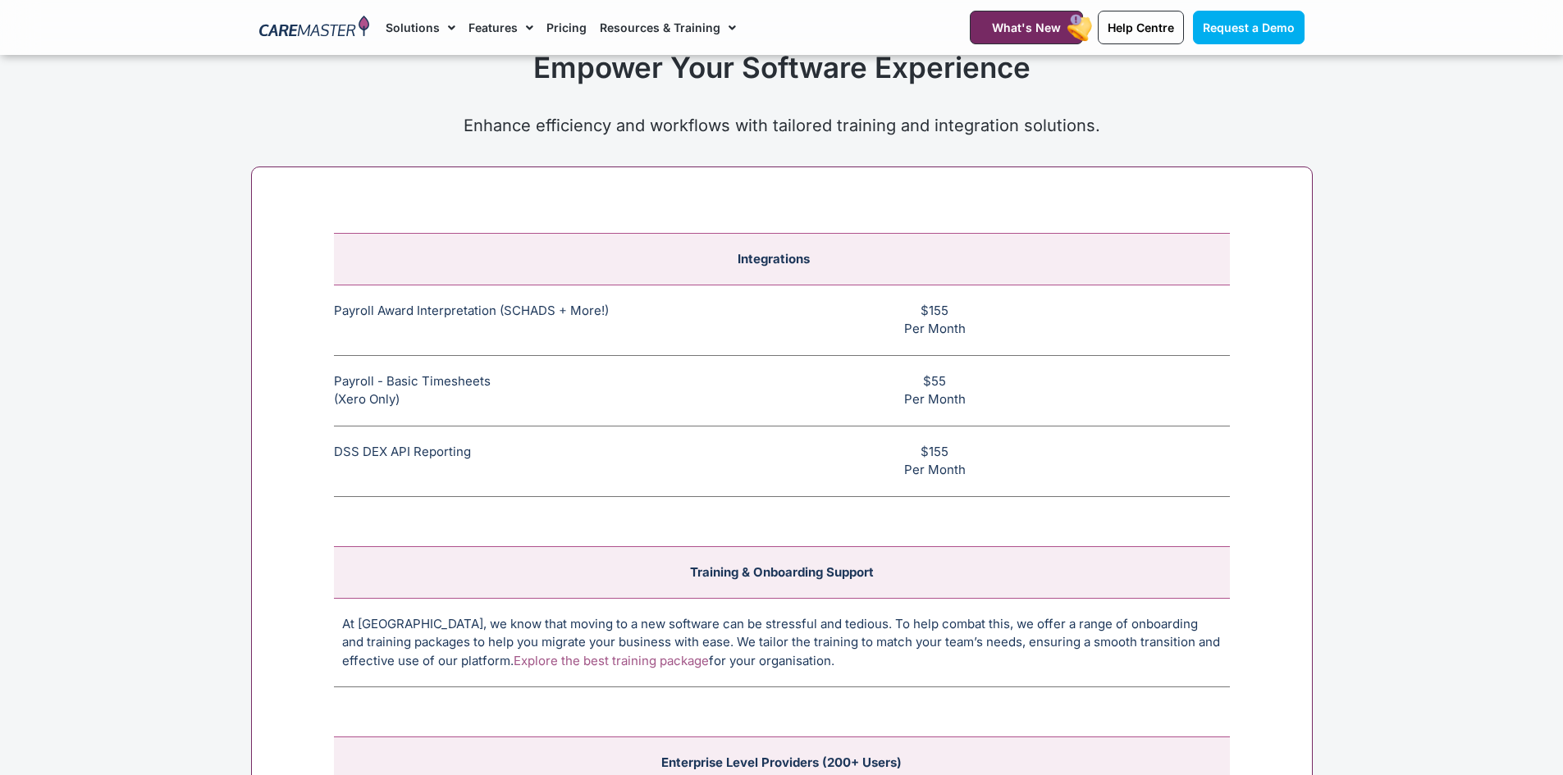 The height and width of the screenshot is (775, 1563). I want to click on span: What's New, so click(1026, 27).